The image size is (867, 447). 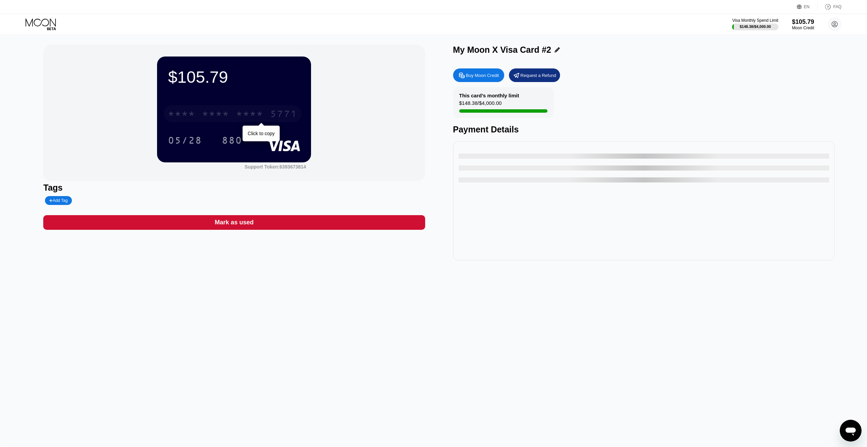 What do you see at coordinates (755, 20) in the screenshot?
I see `div: Visa Monthly Spend Limit` at bounding box center [755, 20].